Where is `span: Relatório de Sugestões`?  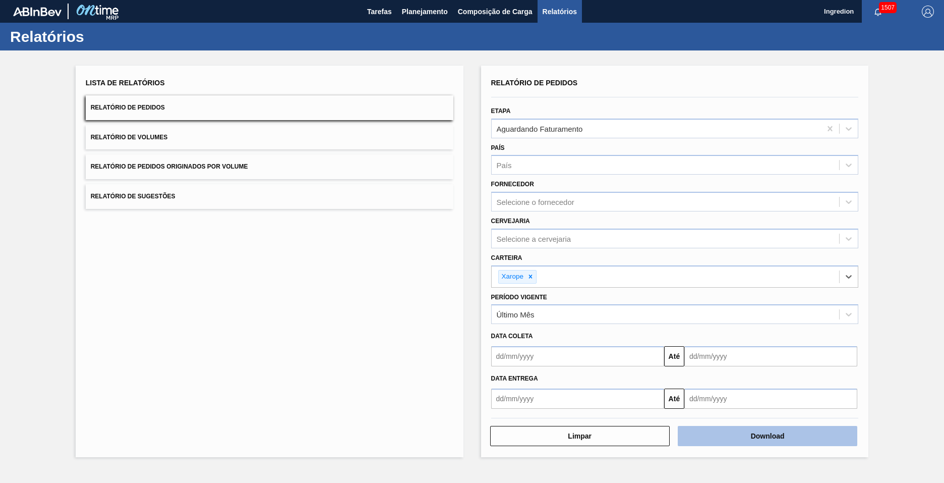 span: Relatório de Sugestões is located at coordinates (133, 196).